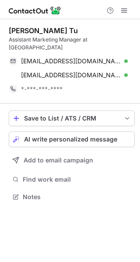 This screenshot has height=262, width=140. I want to click on button: Find work email, so click(72, 179).